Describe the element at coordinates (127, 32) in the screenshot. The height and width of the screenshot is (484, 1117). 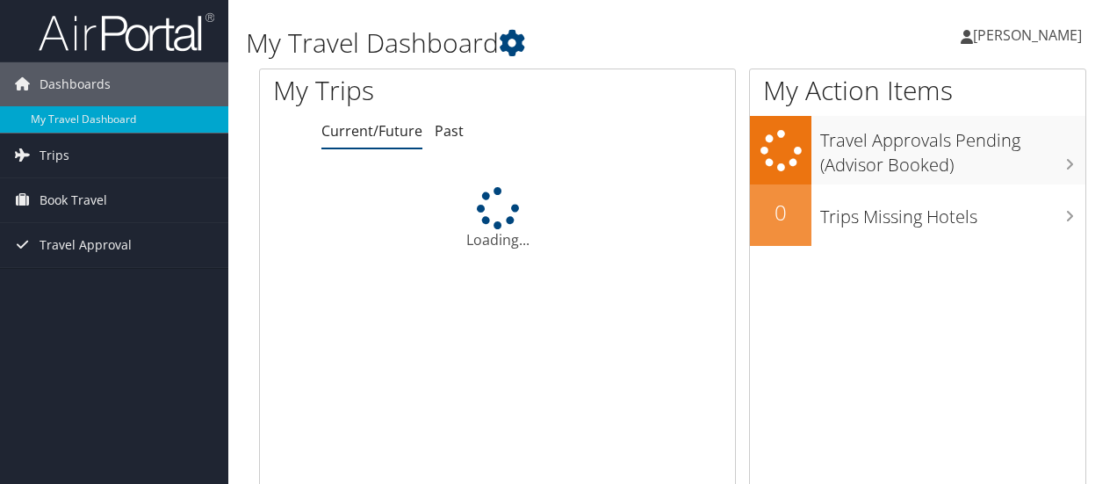
I see `img: airportal-logo.png` at that location.